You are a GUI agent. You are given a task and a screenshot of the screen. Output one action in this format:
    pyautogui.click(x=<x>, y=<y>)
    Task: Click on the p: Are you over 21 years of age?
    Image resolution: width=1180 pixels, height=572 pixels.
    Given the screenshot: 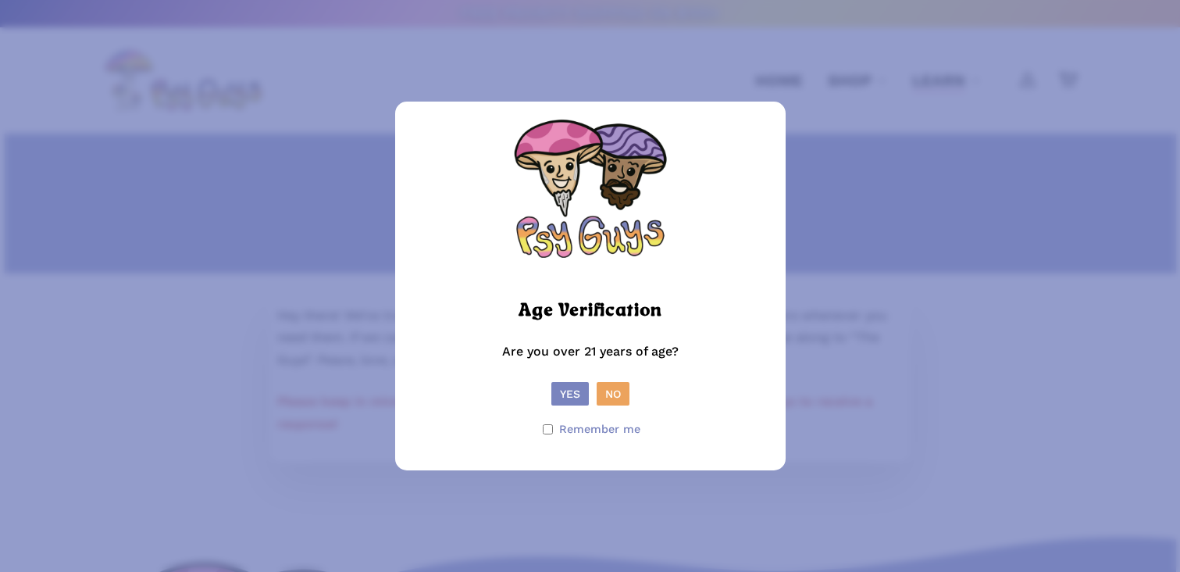 What is the action you would take?
    pyautogui.click(x=591, y=361)
    